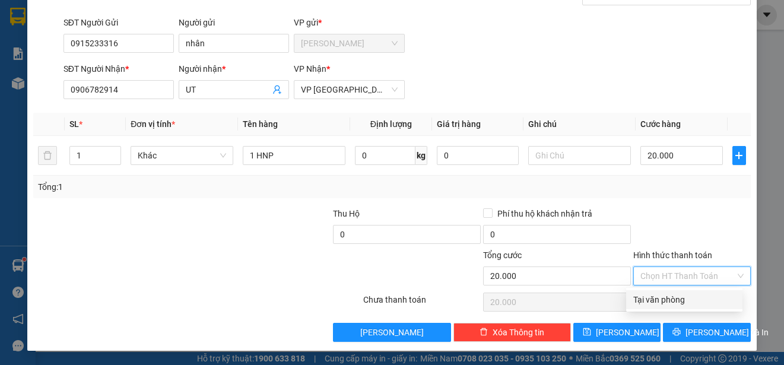  What do you see at coordinates (260, 124) in the screenshot?
I see `span: Tên hàng` at bounding box center [260, 124].